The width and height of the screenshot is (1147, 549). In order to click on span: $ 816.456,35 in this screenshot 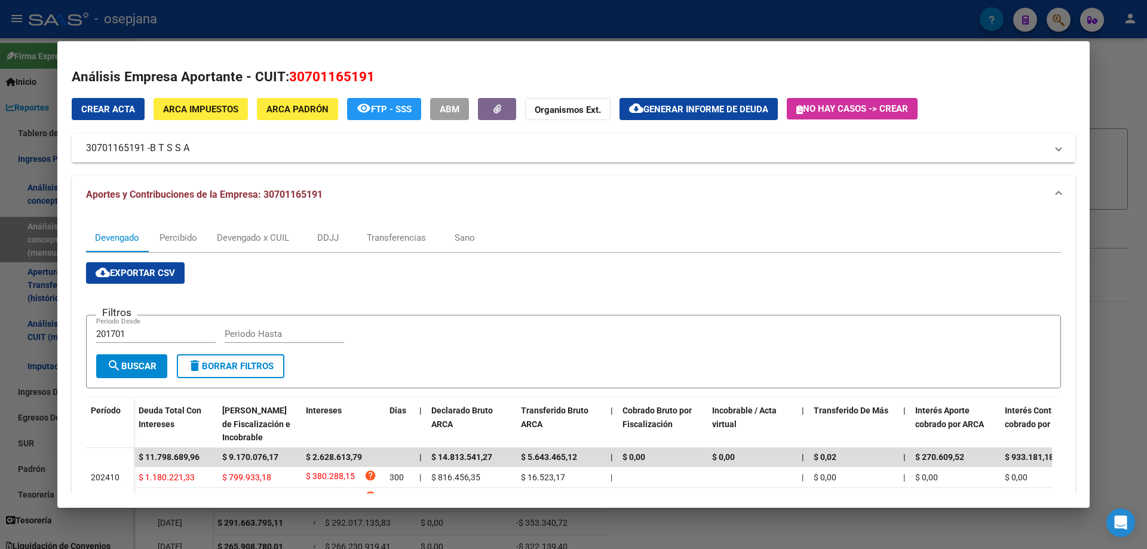, I will do `click(456, 477)`.